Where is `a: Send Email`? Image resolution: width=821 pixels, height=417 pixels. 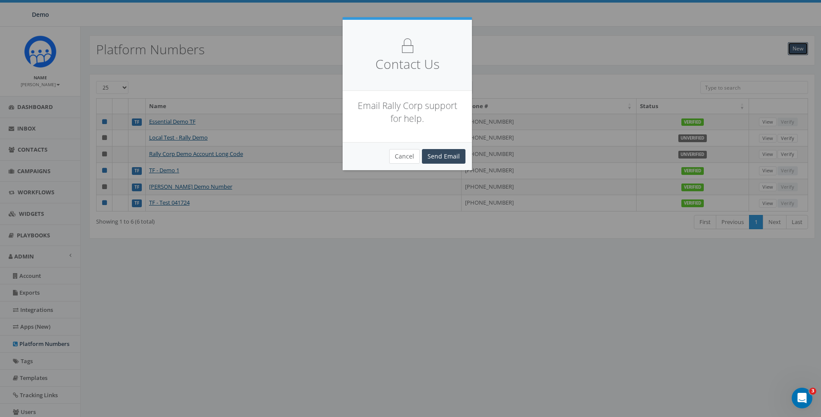
a: Send Email is located at coordinates (443, 156).